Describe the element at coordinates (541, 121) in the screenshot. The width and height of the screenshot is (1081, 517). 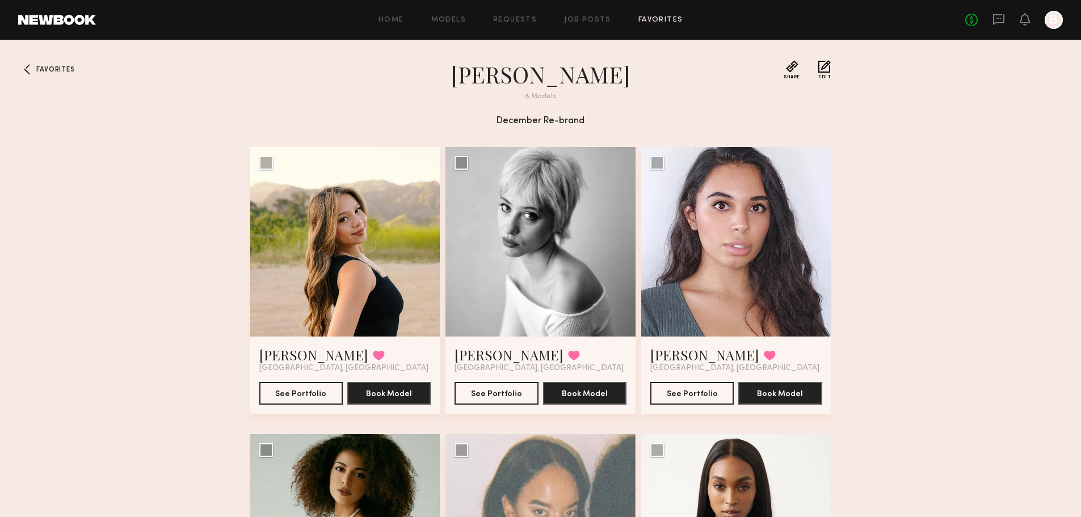
I see `div: December Re-brand` at that location.